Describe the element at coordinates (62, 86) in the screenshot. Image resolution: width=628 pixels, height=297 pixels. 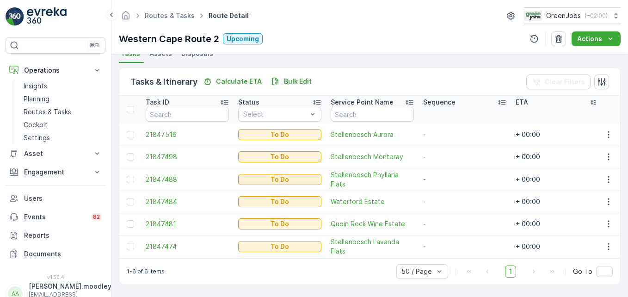
I see `a: Insights` at that location.